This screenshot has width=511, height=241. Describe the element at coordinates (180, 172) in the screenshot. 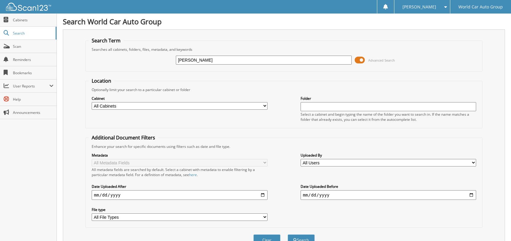

I see `div: All metadata fields are searched by default. Select a cabinet with metadata to enable filtering b...` at that location.